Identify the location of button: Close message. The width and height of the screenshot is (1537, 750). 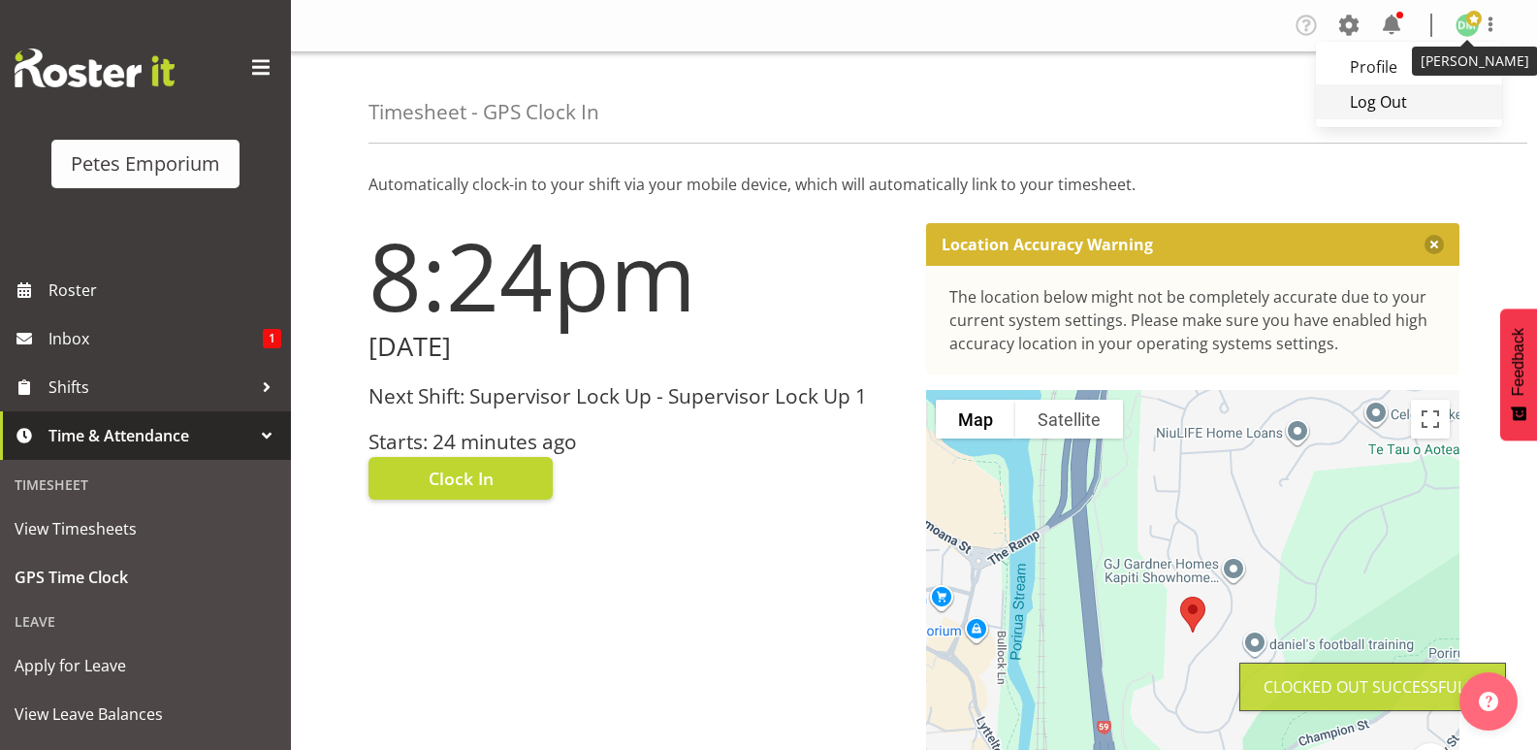
(1435, 244).